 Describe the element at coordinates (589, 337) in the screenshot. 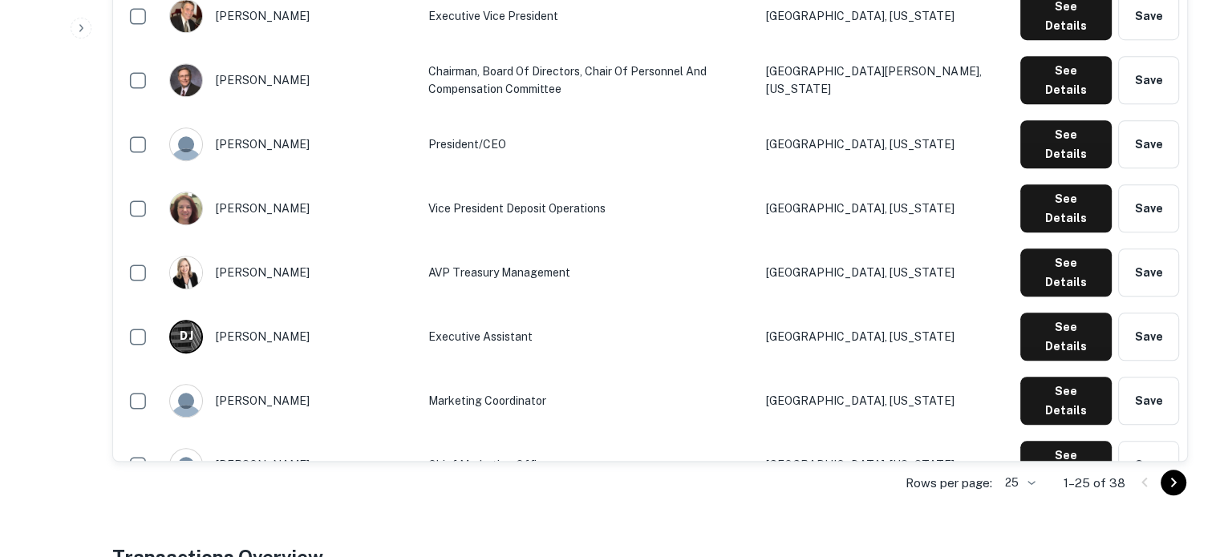

I see `td: Executive Assistant` at that location.